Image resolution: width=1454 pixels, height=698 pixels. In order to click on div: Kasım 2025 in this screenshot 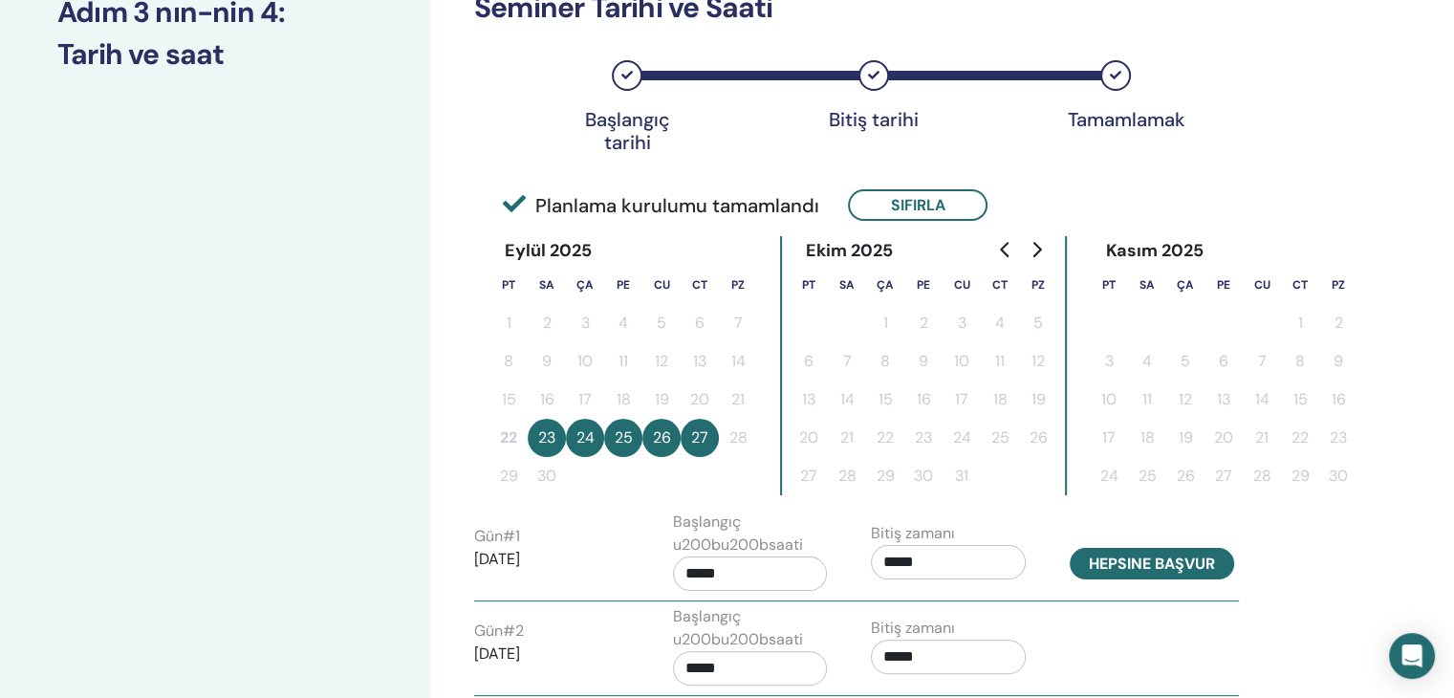, I will do `click(1154, 250)`.